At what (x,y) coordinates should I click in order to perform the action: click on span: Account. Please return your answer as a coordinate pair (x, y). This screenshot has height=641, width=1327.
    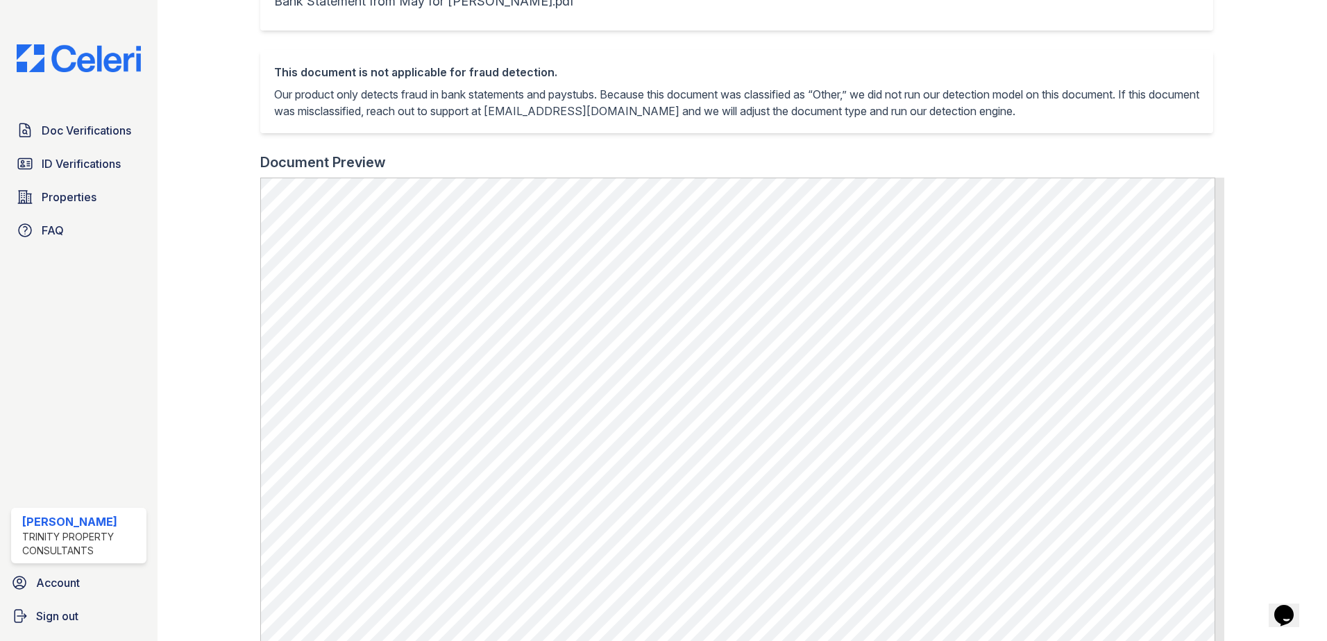
    Looking at the image, I should click on (58, 583).